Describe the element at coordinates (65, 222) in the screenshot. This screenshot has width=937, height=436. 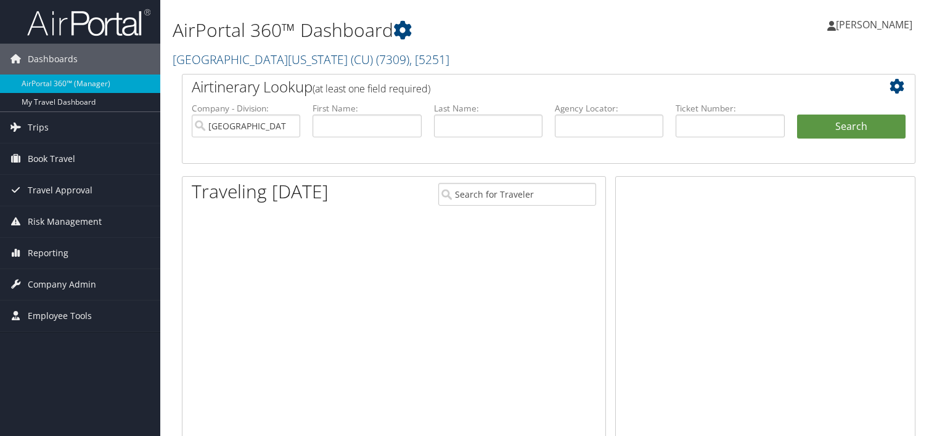
I see `span: Risk Management` at that location.